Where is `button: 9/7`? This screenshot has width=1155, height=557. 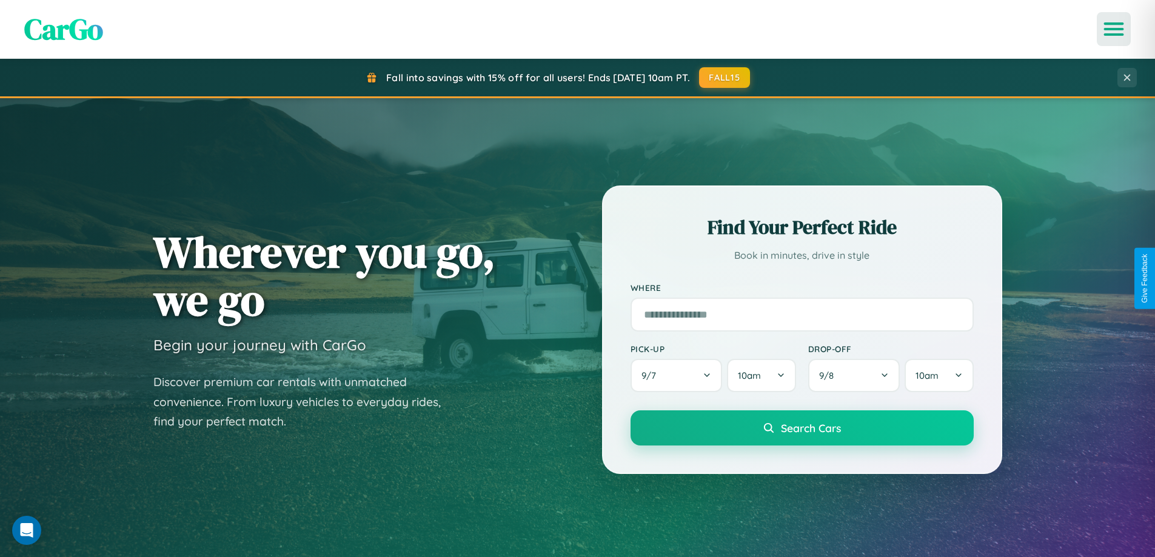 button: 9/7 is located at coordinates (677, 375).